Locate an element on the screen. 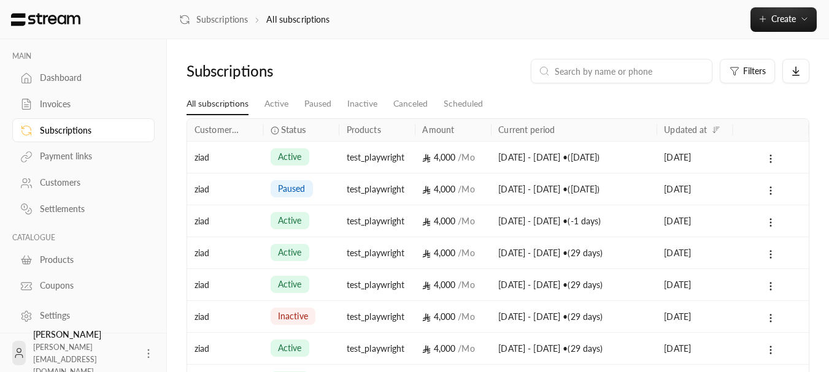  a: Paused is located at coordinates (318, 104).